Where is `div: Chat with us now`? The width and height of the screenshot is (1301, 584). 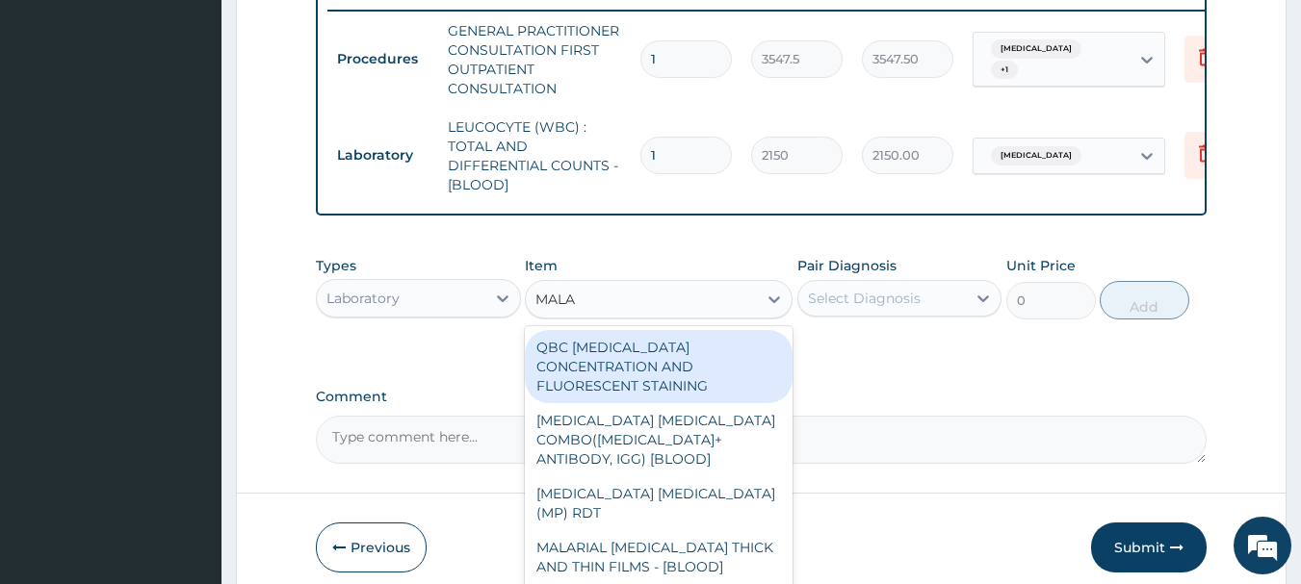 div: Chat with us now is located at coordinates (212, 120).